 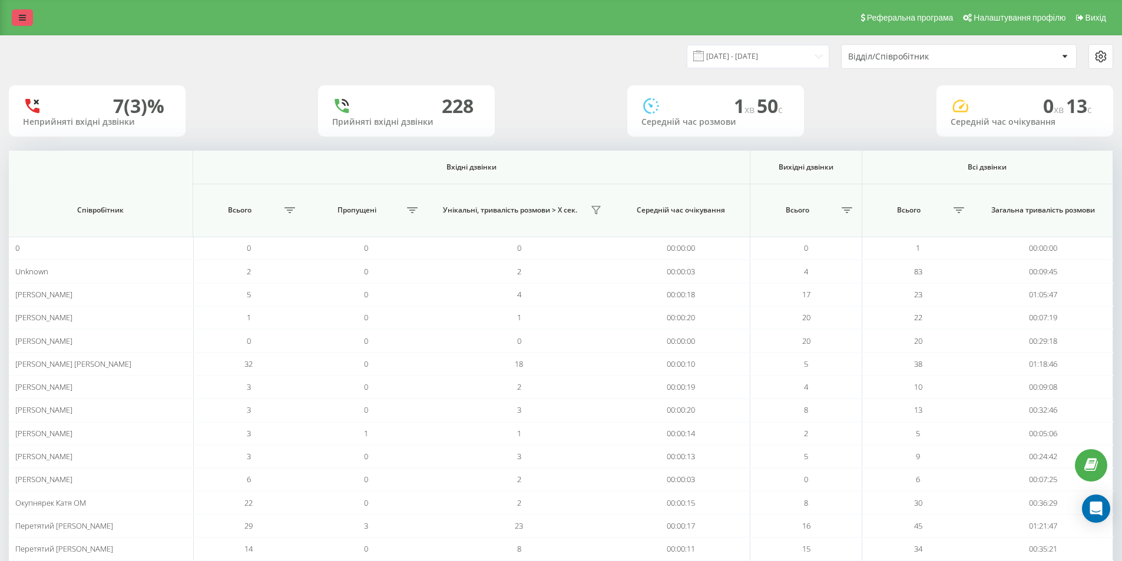 I want to click on td: 00:32:46, so click(x=1043, y=410).